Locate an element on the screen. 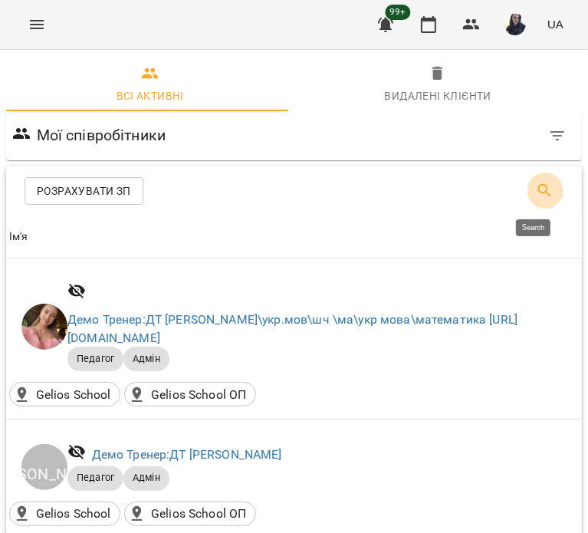  button: Menu is located at coordinates (37, 25).